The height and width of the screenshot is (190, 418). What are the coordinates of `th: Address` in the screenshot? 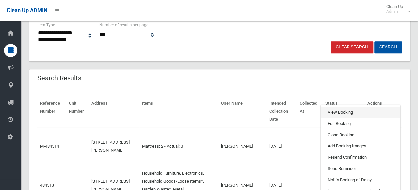 It's located at (114, 112).